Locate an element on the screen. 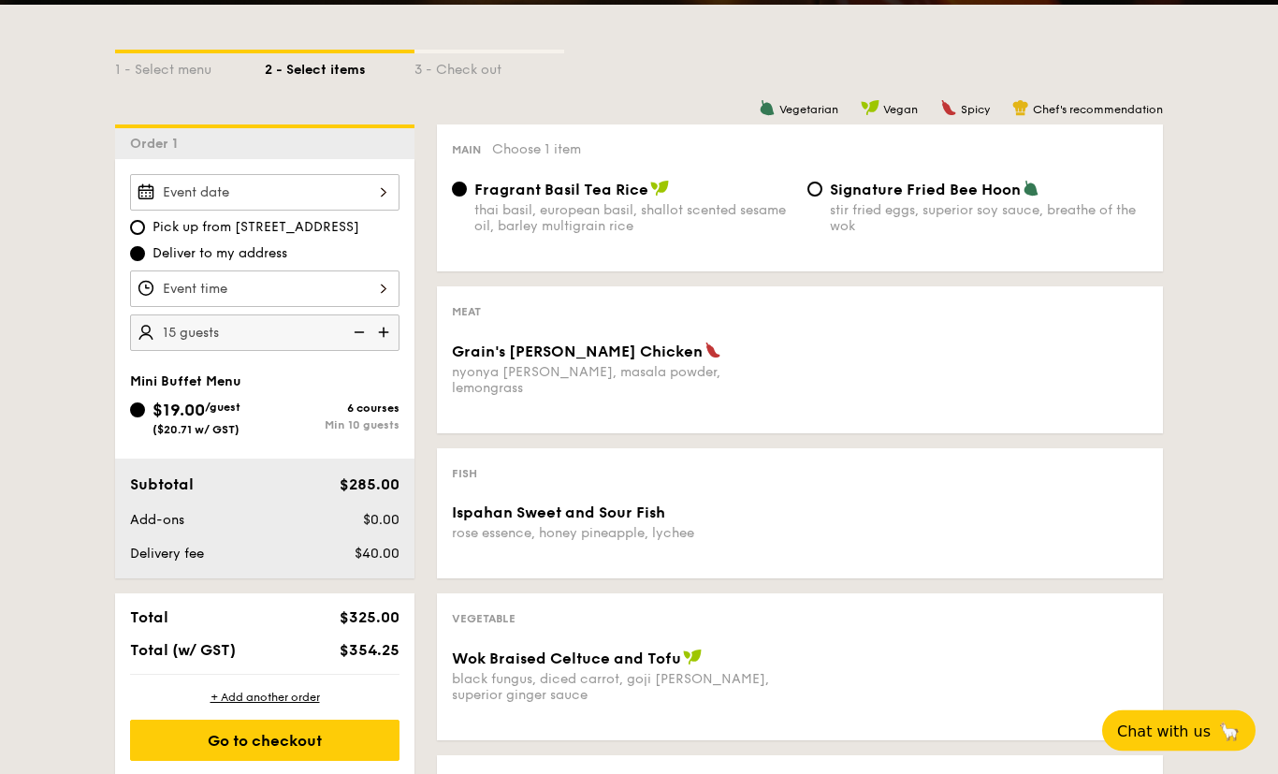  span: Vegetarian is located at coordinates (808, 110).